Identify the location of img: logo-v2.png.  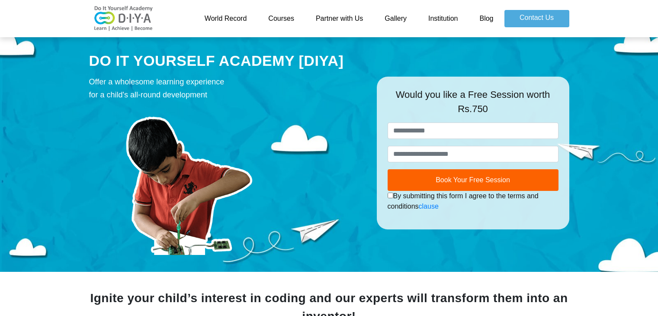
(124, 19).